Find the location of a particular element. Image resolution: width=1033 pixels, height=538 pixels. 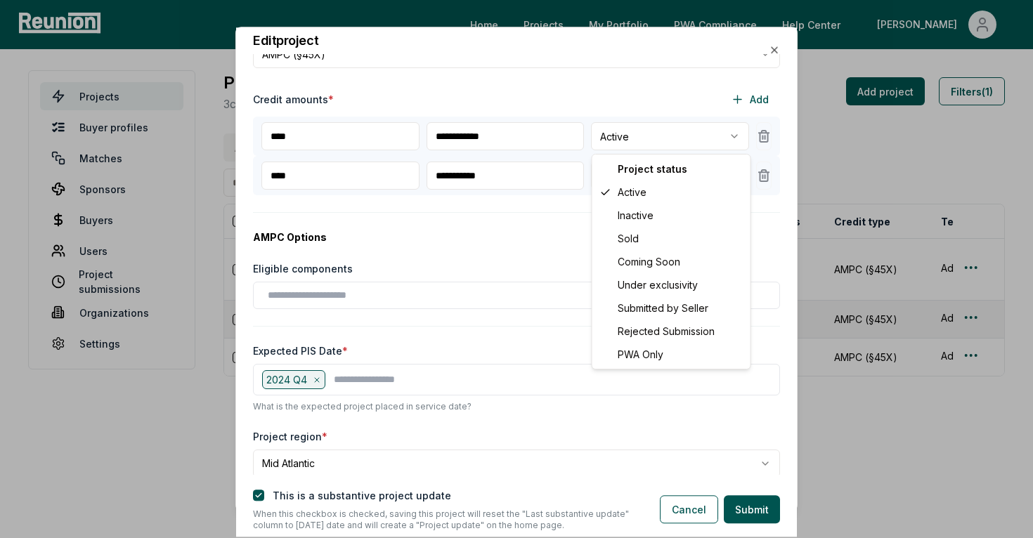

span: Coming Soon is located at coordinates (649, 261).